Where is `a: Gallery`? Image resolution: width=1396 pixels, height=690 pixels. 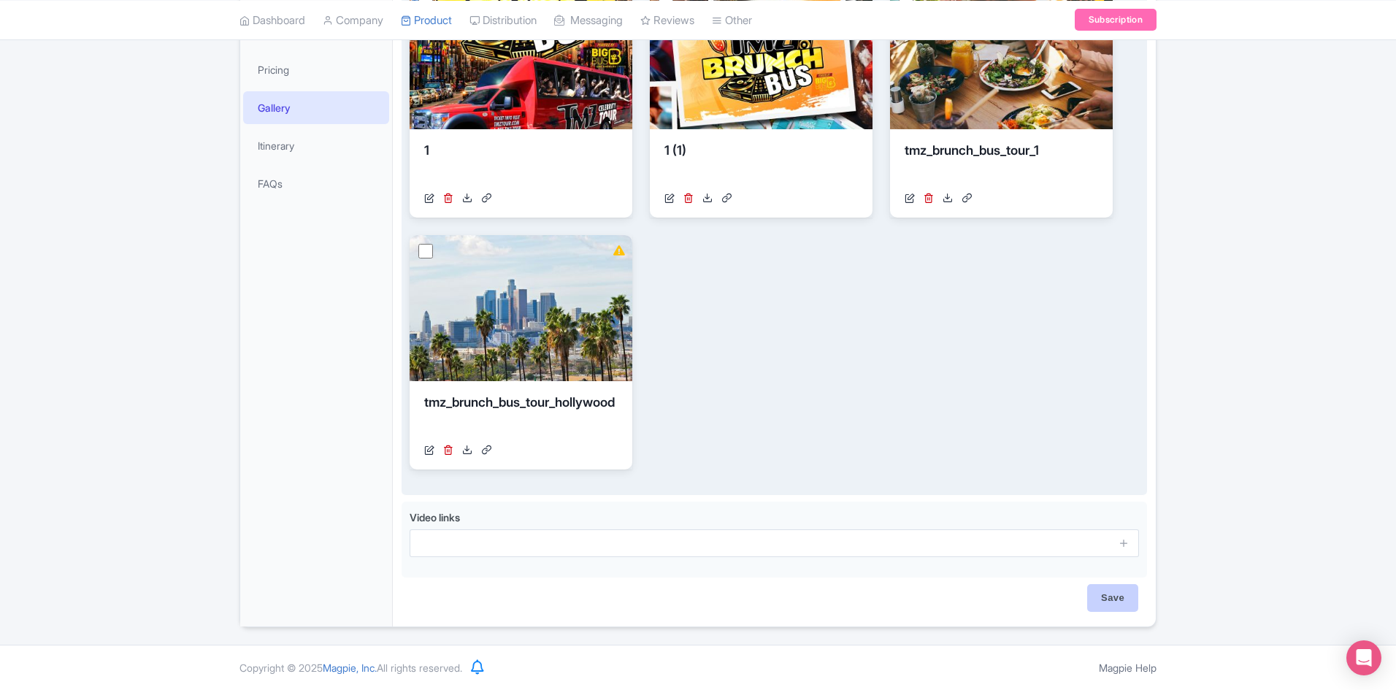 a: Gallery is located at coordinates (316, 107).